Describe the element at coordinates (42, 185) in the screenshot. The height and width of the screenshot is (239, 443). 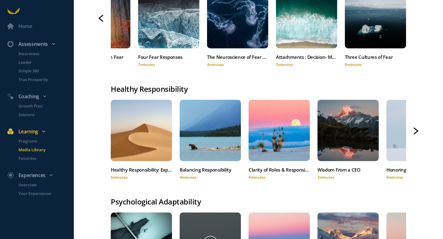
I see `a: Overview` at that location.